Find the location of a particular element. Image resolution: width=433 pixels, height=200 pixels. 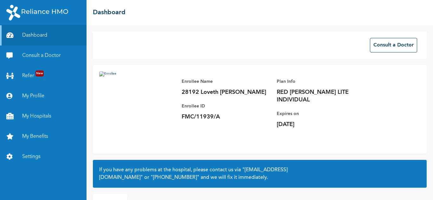

img: Enrollee is located at coordinates (137, 110).